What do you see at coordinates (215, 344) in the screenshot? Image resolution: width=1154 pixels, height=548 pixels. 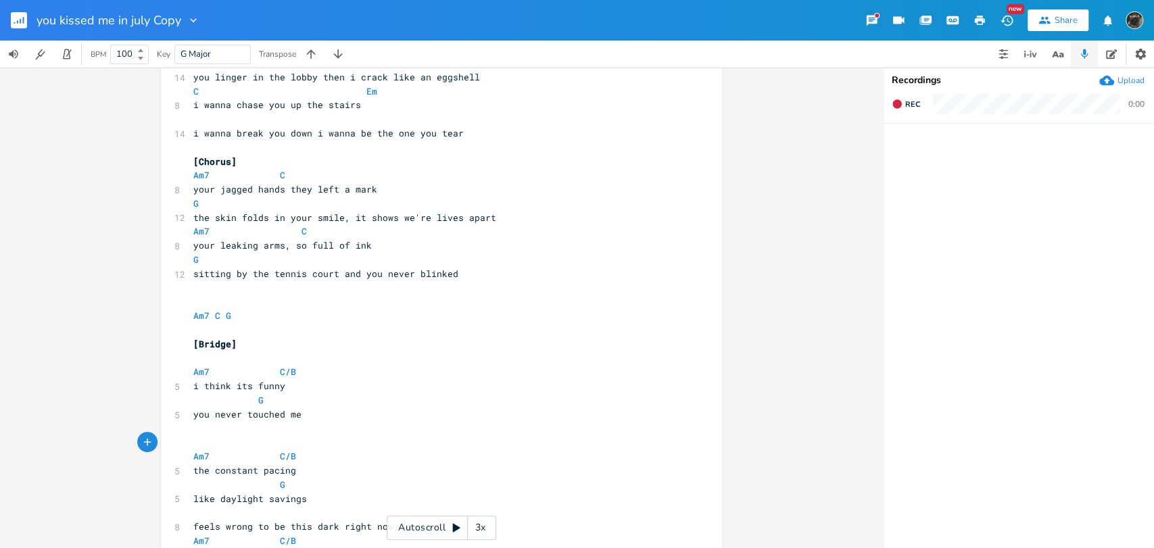 I see `span: [Bridge]` at bounding box center [215, 344].